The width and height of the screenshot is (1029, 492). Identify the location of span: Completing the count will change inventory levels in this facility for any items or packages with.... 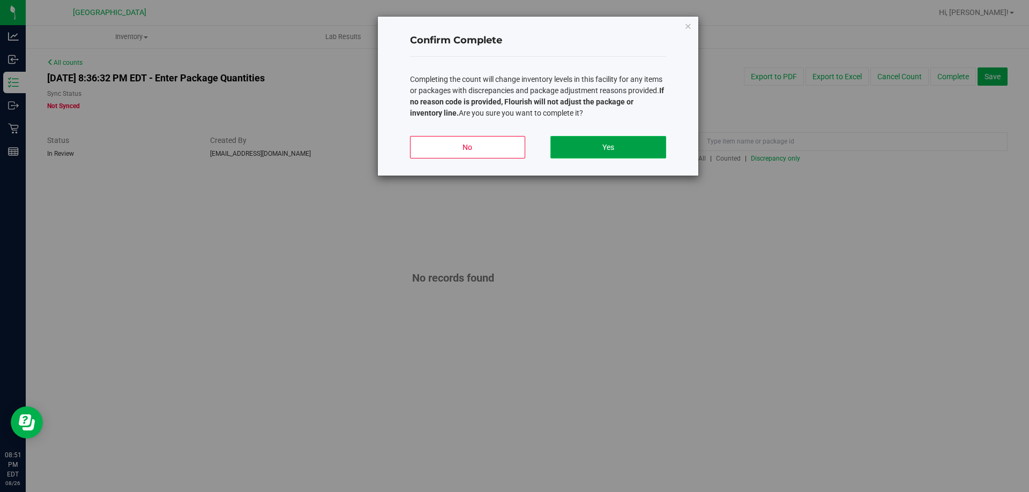
(537, 96).